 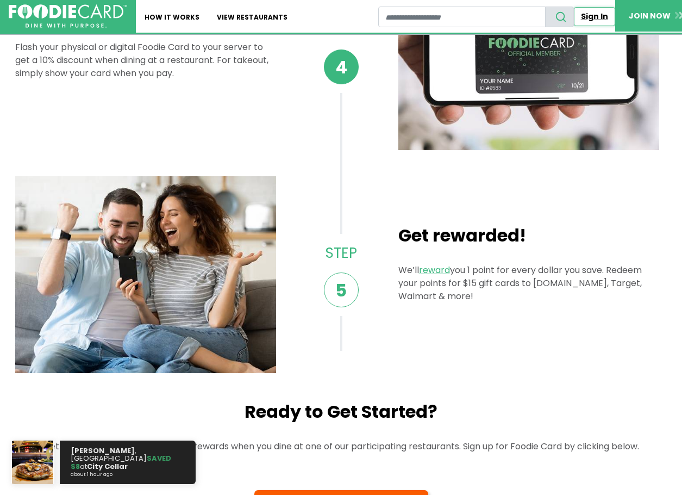 What do you see at coordinates (342, 290) in the screenshot?
I see `span: 5` at bounding box center [342, 290].